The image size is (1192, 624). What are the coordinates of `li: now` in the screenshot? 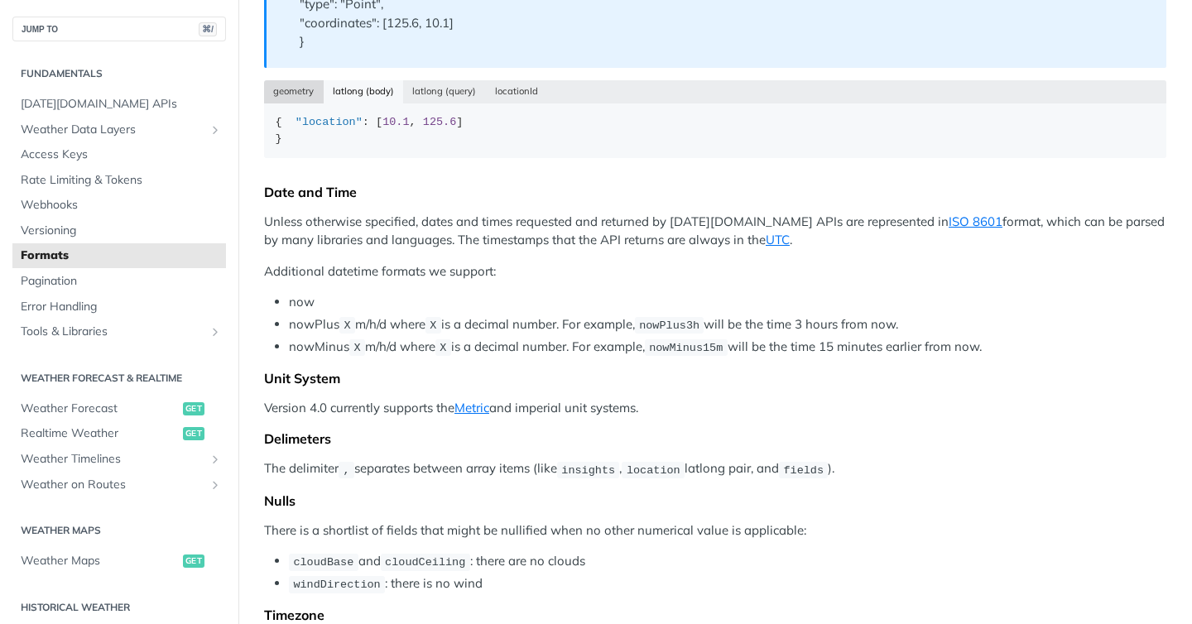 It's located at (728, 302).